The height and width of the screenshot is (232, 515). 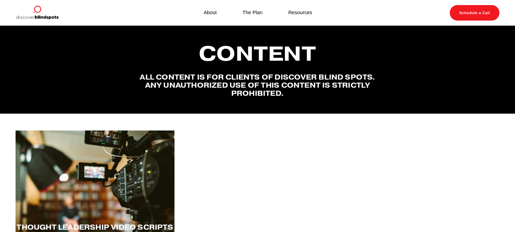 What do you see at coordinates (257, 53) in the screenshot?
I see `h2: Content` at bounding box center [257, 53].